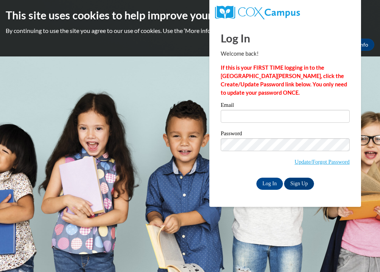 This screenshot has width=380, height=272. Describe the element at coordinates (190, 31) in the screenshot. I see `p: By continuing to use the site you agree to our use of cookies. Use the ‘More info’ button to read...` at that location.